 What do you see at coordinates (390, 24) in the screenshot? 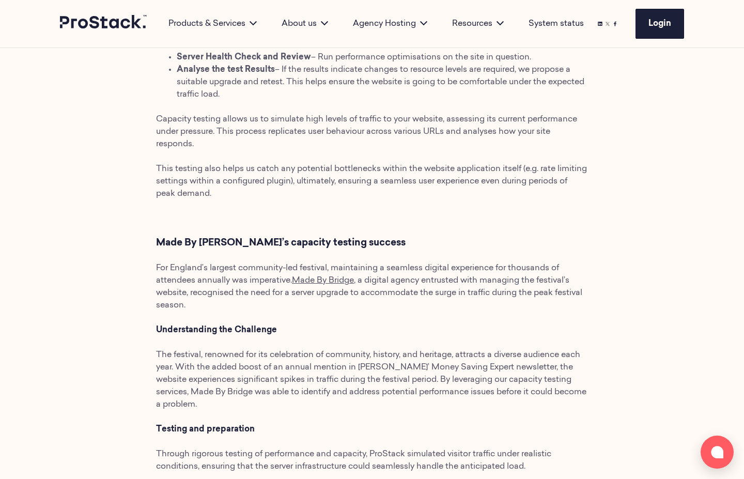
I see `div: Agency Hosting` at bounding box center [390, 24].